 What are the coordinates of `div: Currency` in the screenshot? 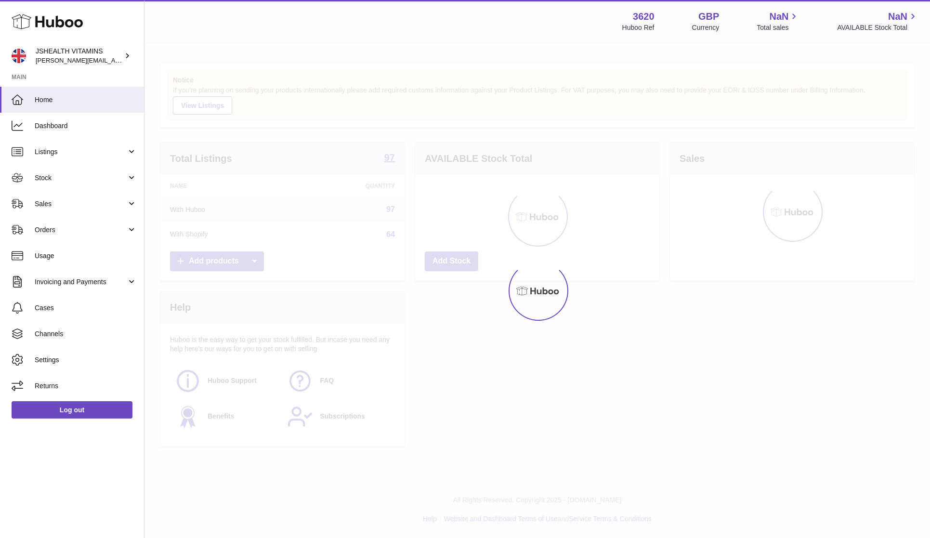 It's located at (706, 27).